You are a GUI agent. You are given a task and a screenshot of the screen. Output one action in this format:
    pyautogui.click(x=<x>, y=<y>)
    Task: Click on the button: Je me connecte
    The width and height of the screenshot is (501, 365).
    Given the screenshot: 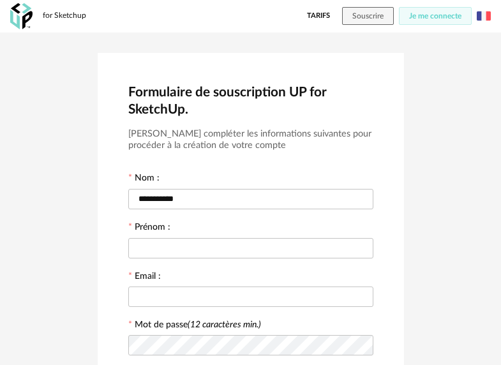 What is the action you would take?
    pyautogui.click(x=435, y=16)
    